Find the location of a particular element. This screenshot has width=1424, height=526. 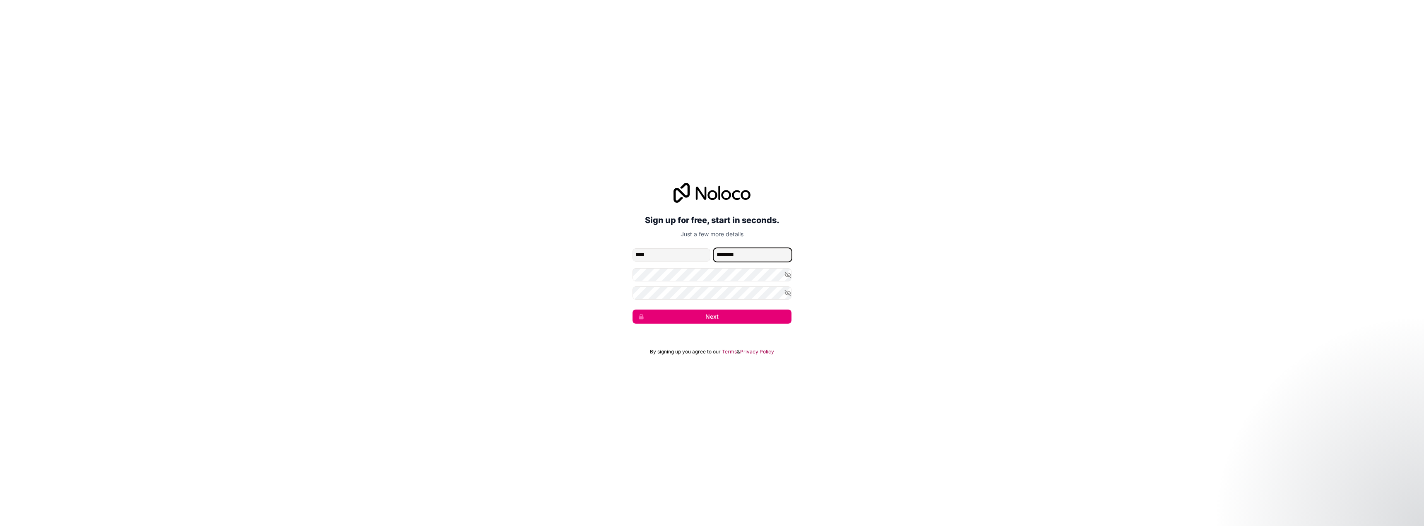

input: family-name is located at coordinates (753, 255).